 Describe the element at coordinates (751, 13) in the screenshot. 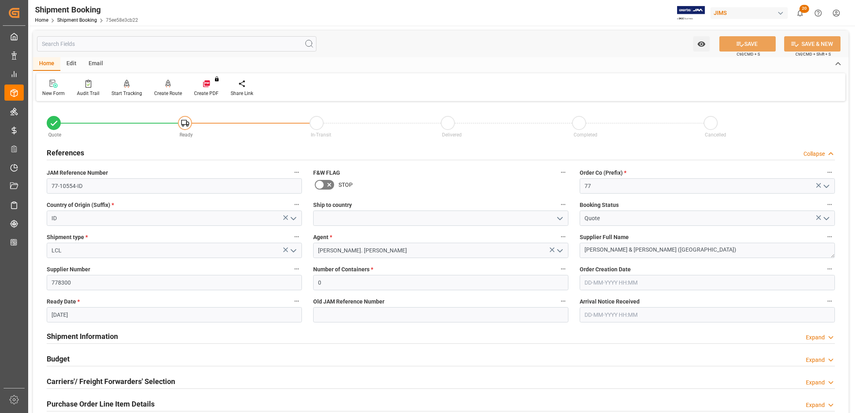

I see `button: JIMS` at that location.